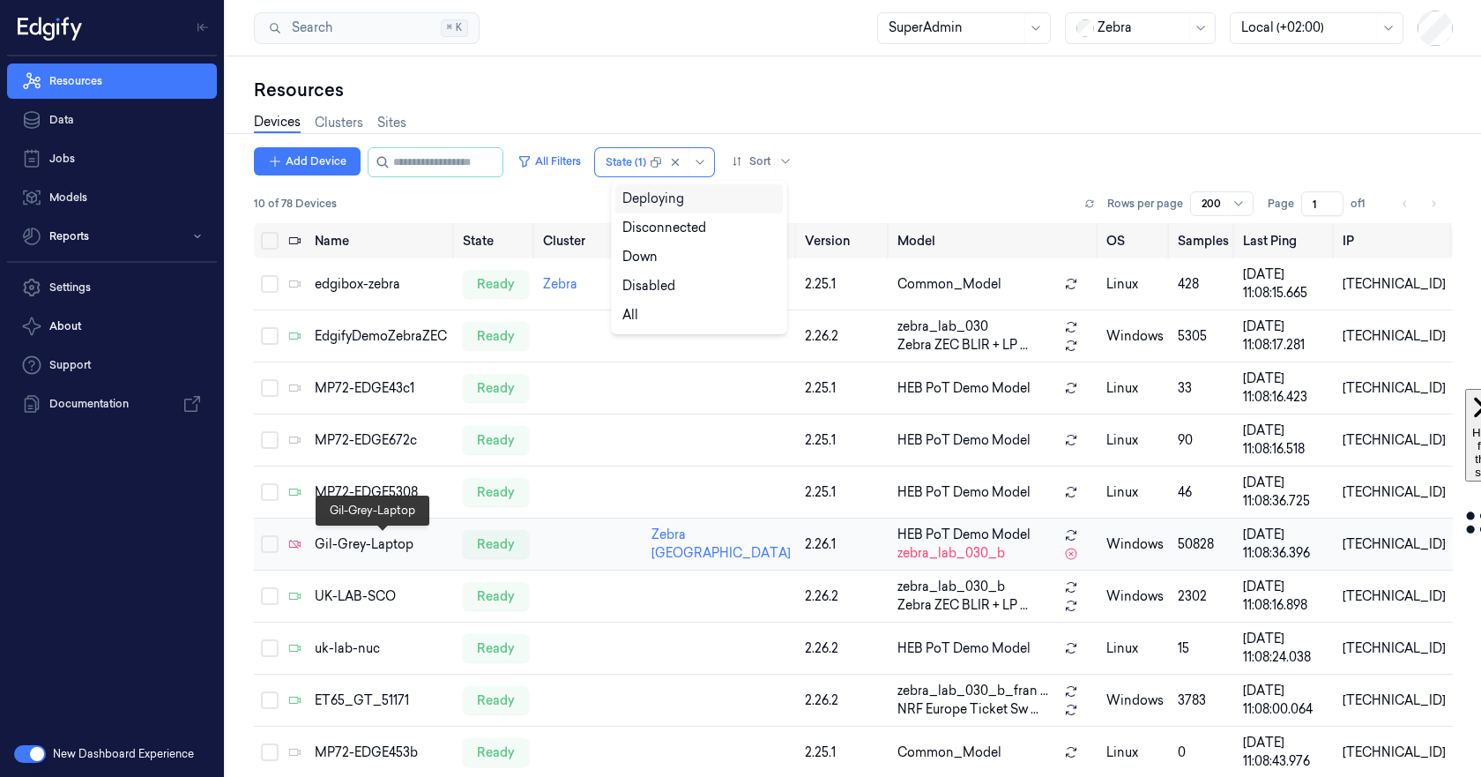 This screenshot has height=777, width=1481. I want to click on button: About, so click(112, 326).